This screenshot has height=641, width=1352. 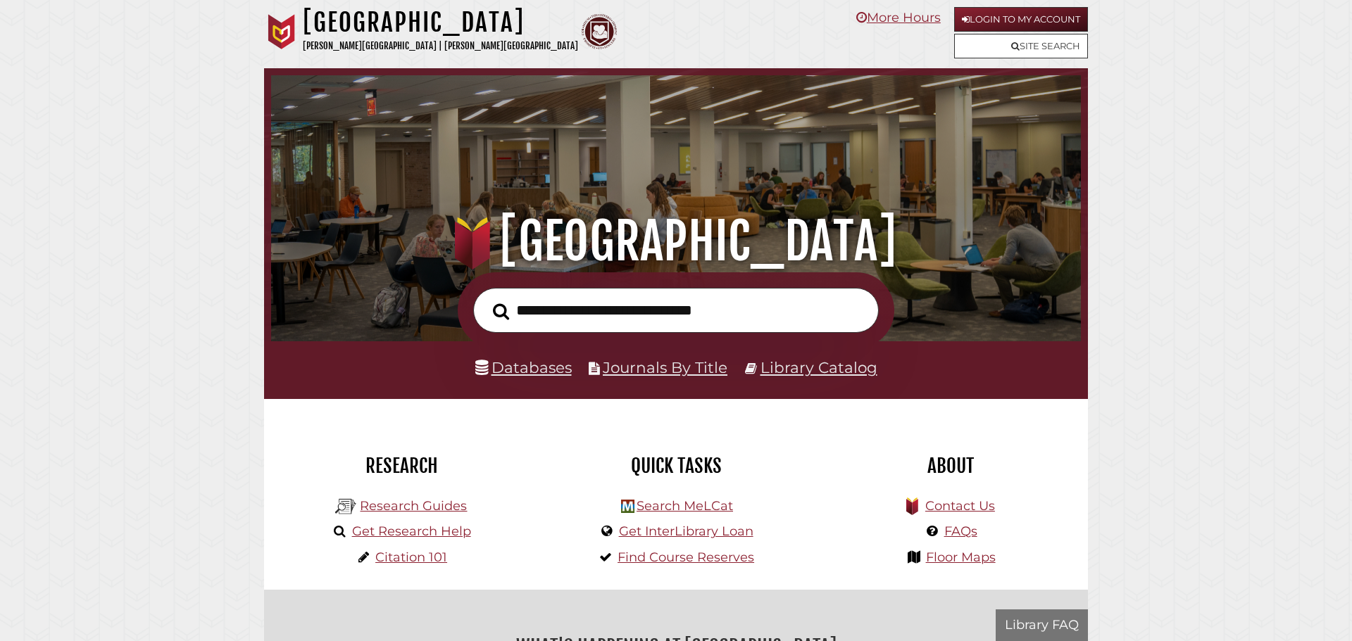 I want to click on h2: About, so click(x=950, y=466).